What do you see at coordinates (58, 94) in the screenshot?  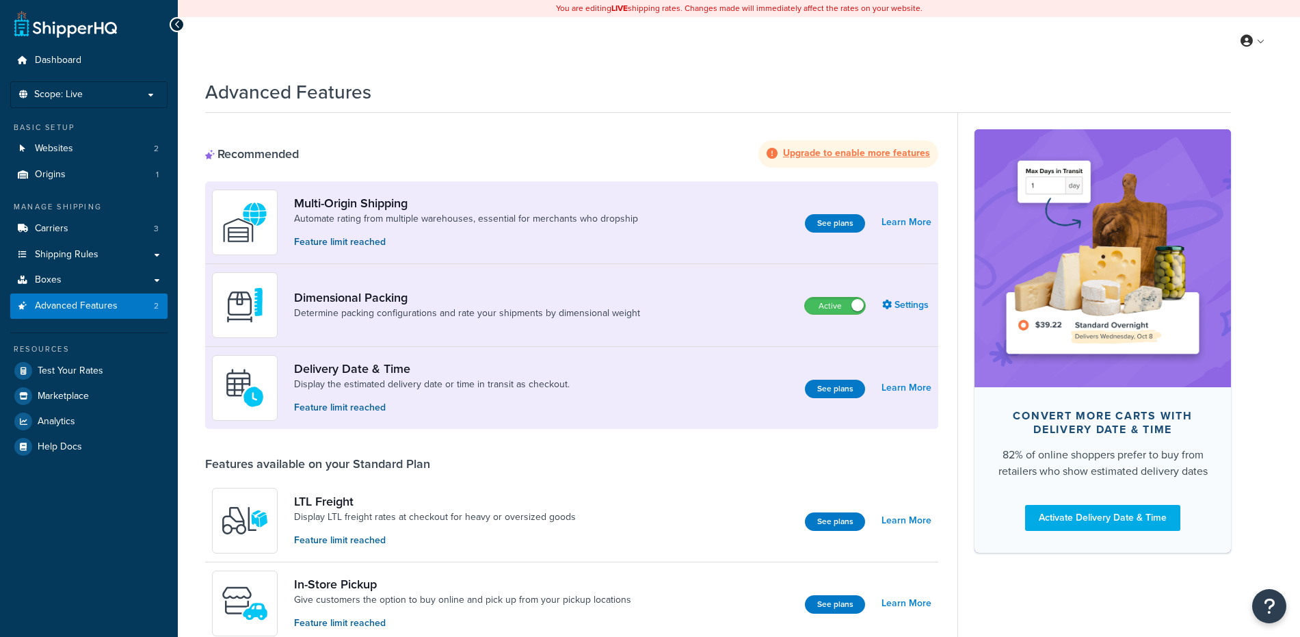 I see `span: Scope: Live` at bounding box center [58, 94].